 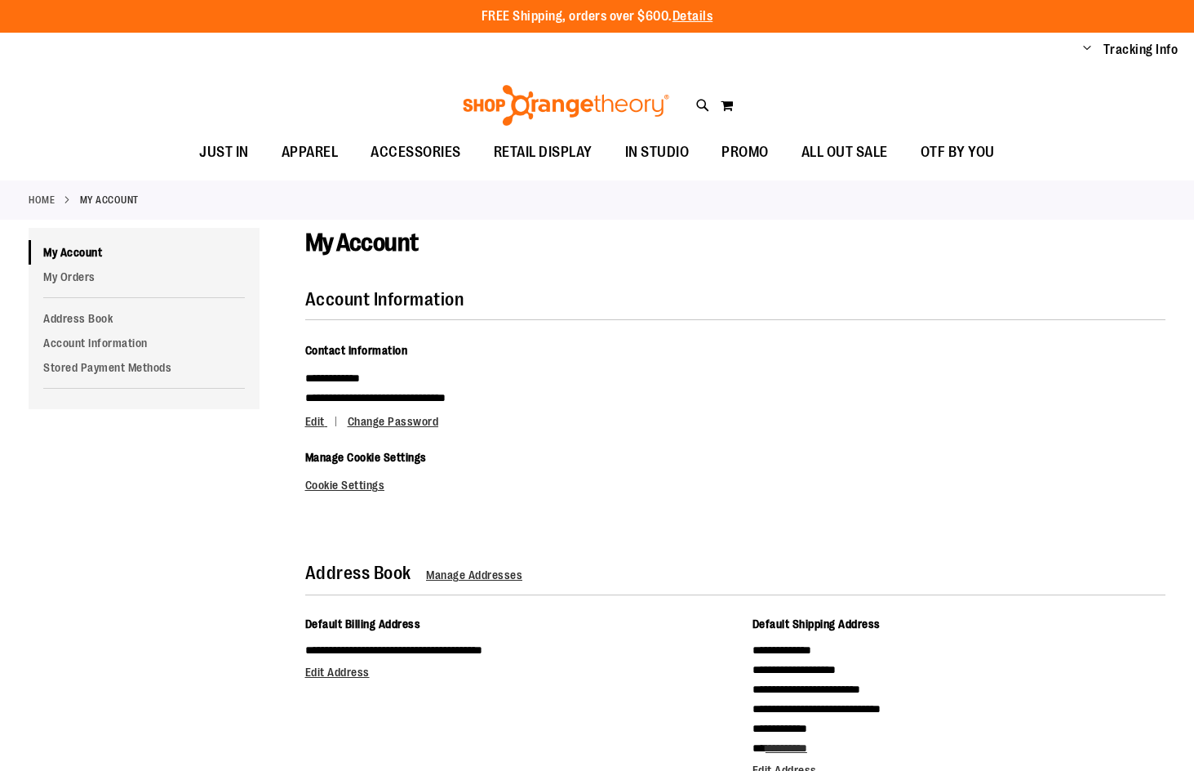 I want to click on span: Default Billing Address, so click(x=363, y=624).